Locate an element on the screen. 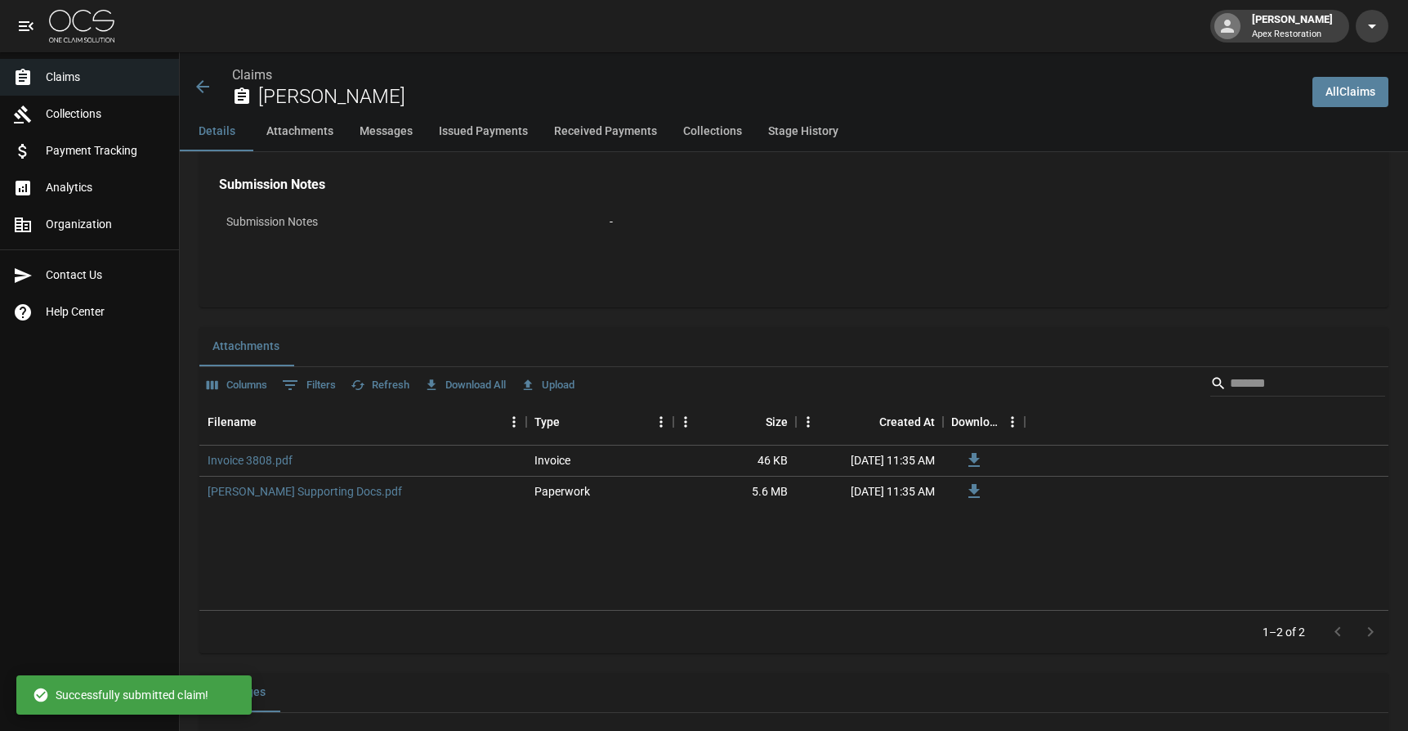 The image size is (1408, 731). button: Select columns is located at coordinates (237, 385).